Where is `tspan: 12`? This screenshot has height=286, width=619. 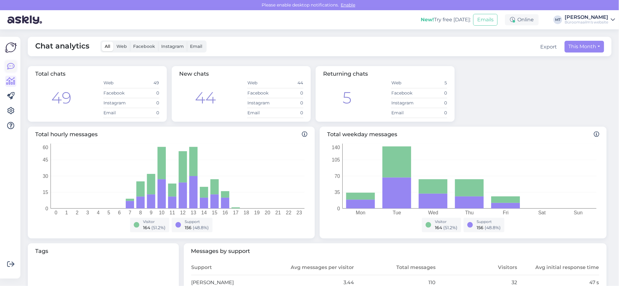 tspan: 12 is located at coordinates (183, 212).